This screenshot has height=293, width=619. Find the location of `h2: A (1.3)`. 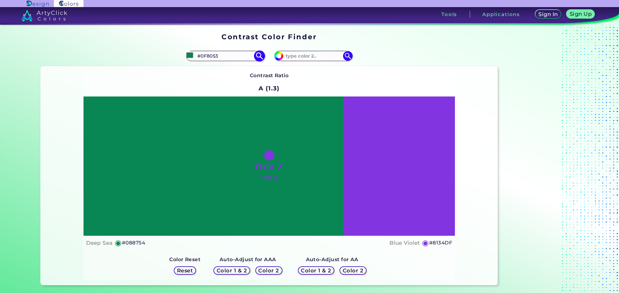

h2: A (1.3) is located at coordinates (269, 88).